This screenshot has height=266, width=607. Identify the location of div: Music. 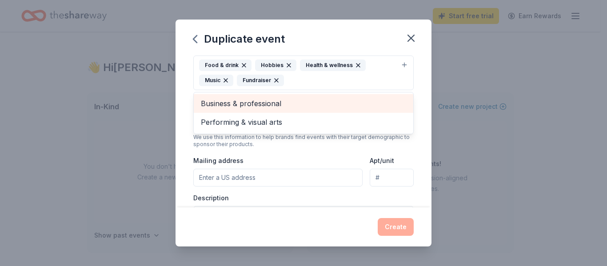
(216, 80).